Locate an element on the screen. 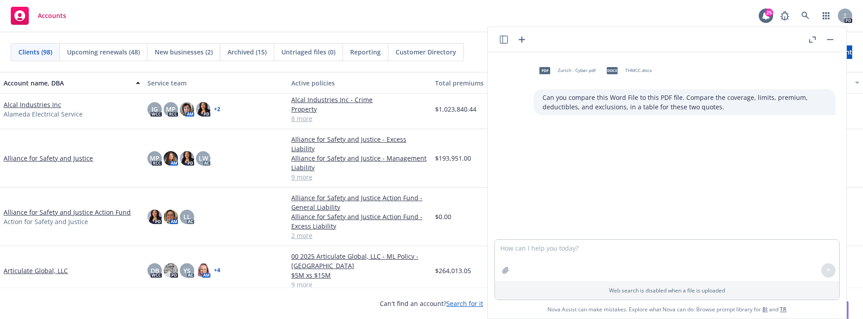 This screenshot has height=319, width=863. a: + 2 is located at coordinates (217, 109).